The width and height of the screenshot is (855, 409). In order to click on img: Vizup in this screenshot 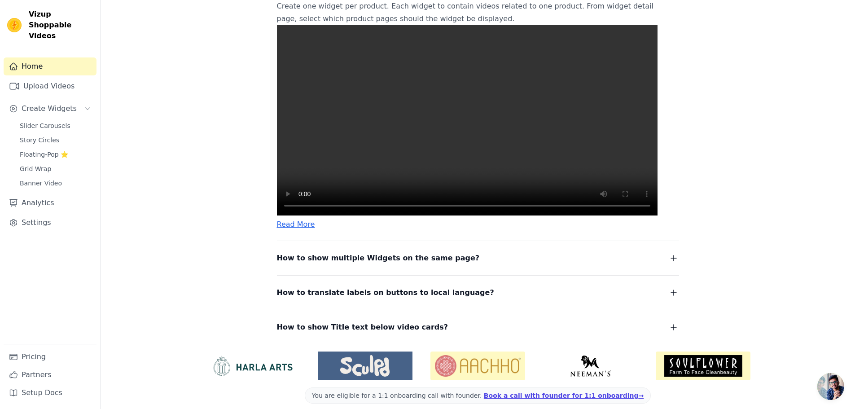, I will do `click(14, 25)`.